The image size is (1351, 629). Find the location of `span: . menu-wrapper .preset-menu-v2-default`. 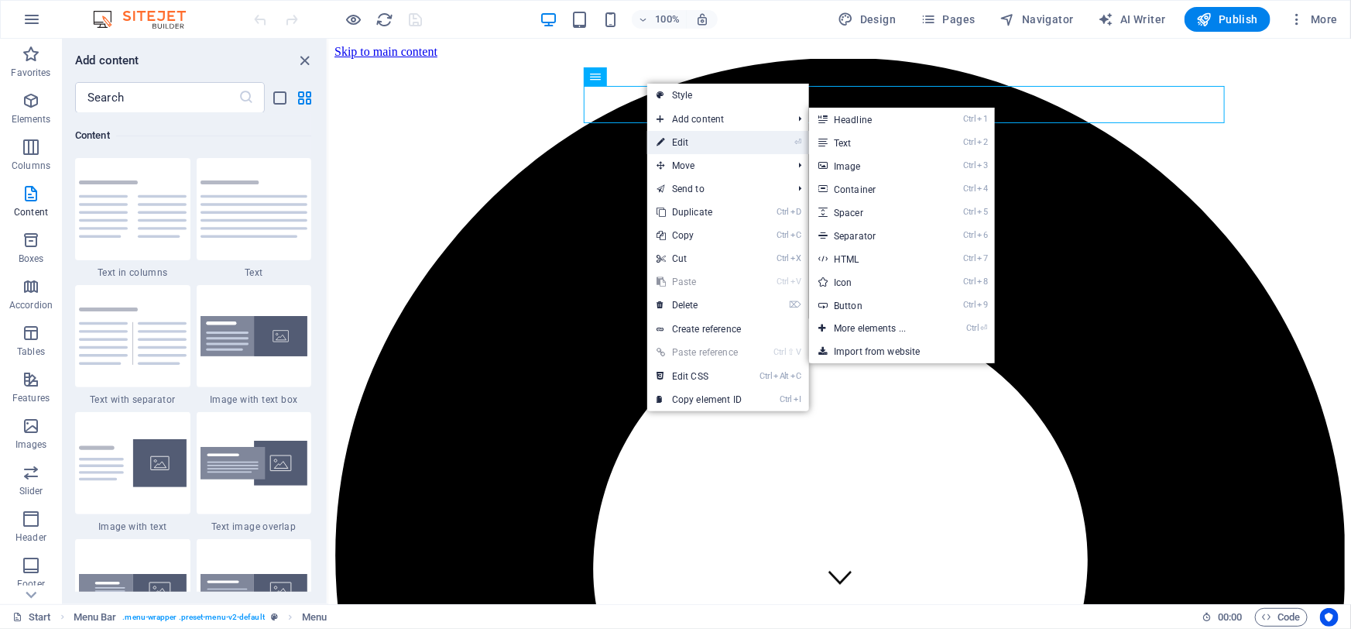

span: . menu-wrapper .preset-menu-v2-default is located at coordinates (193, 617).